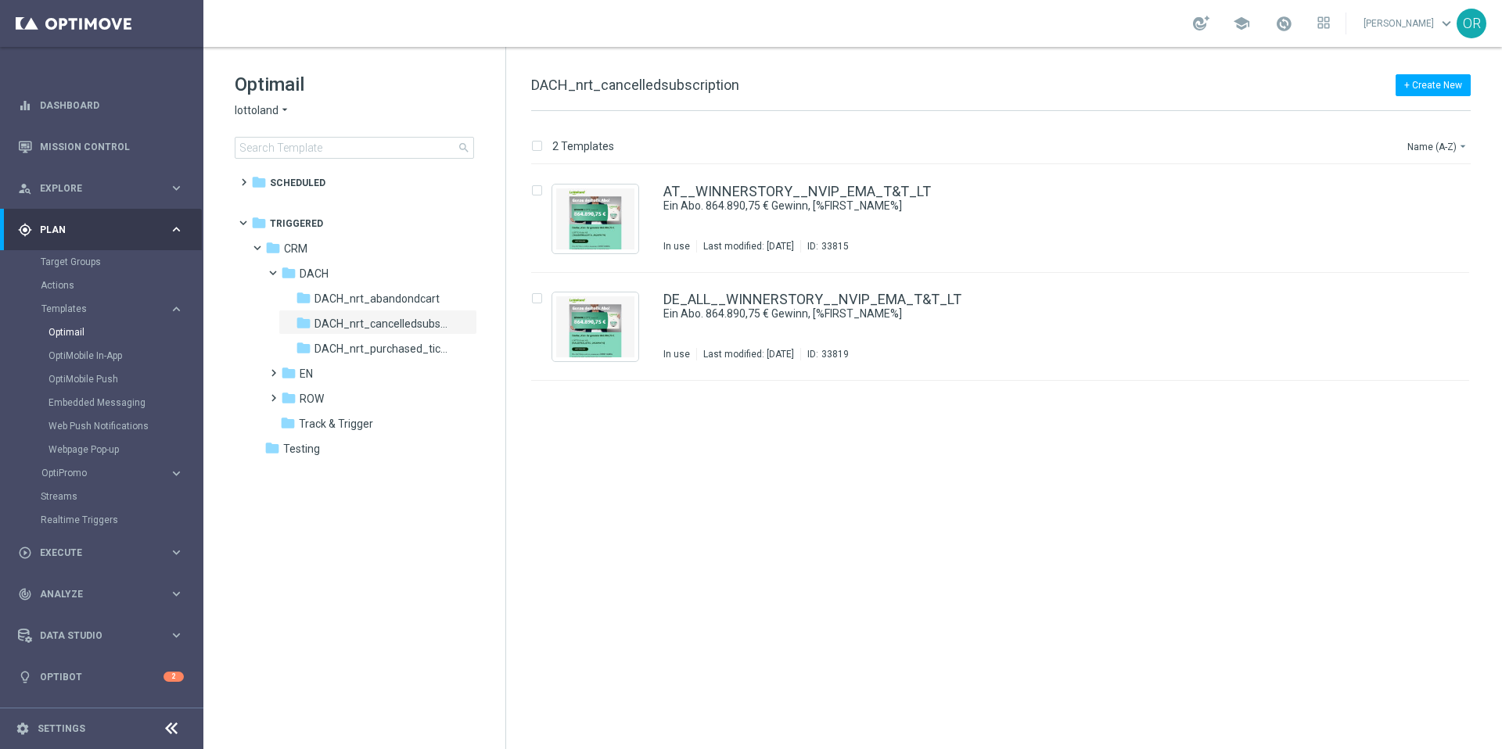 The width and height of the screenshot is (1502, 749). What do you see at coordinates (102, 677) in the screenshot?
I see `a: Optibot` at bounding box center [102, 677].